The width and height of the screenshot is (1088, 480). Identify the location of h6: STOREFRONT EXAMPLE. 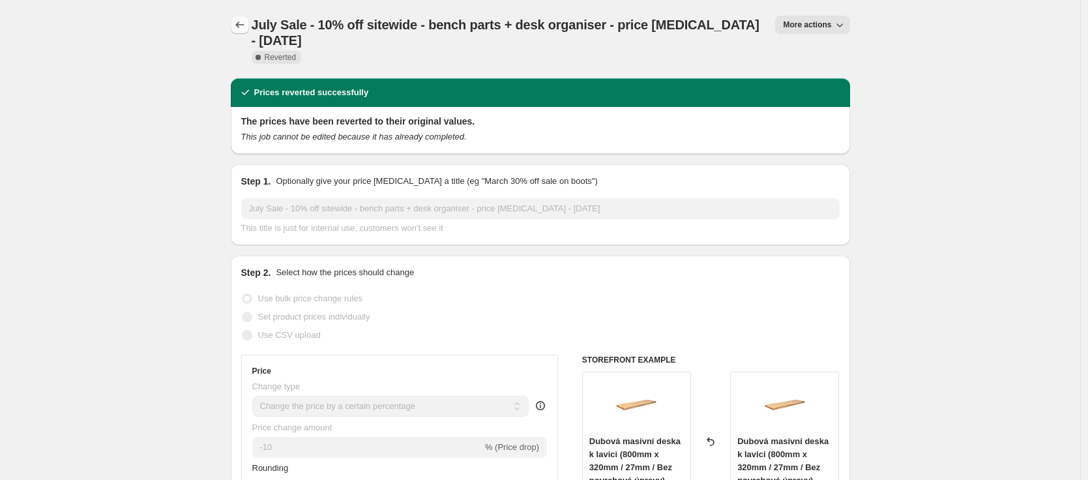
(711, 360).